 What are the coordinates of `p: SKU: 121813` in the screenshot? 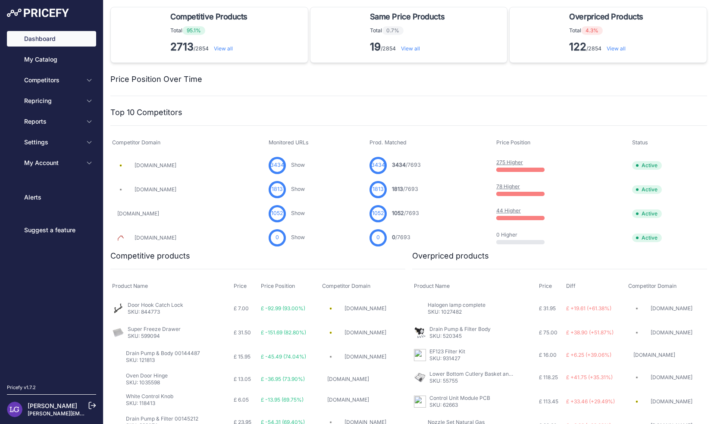 It's located at (163, 360).